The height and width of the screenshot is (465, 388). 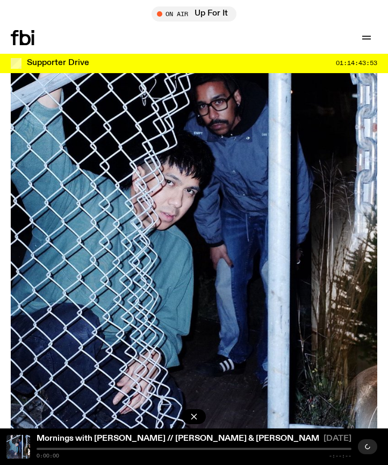 What do you see at coordinates (194, 14) in the screenshot?
I see `button: On AirUp For It` at bounding box center [194, 14].